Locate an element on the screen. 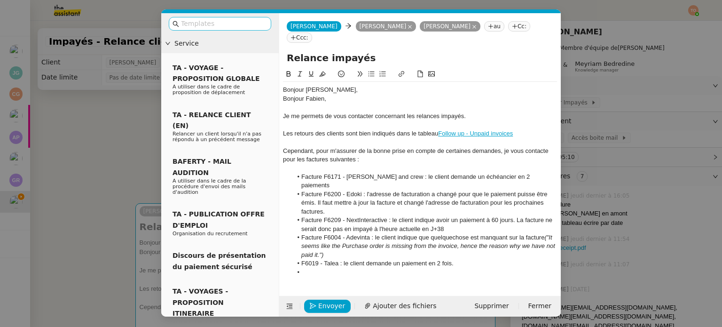 This screenshot has width=722, height=327. span: Supprimer is located at coordinates (491, 306).